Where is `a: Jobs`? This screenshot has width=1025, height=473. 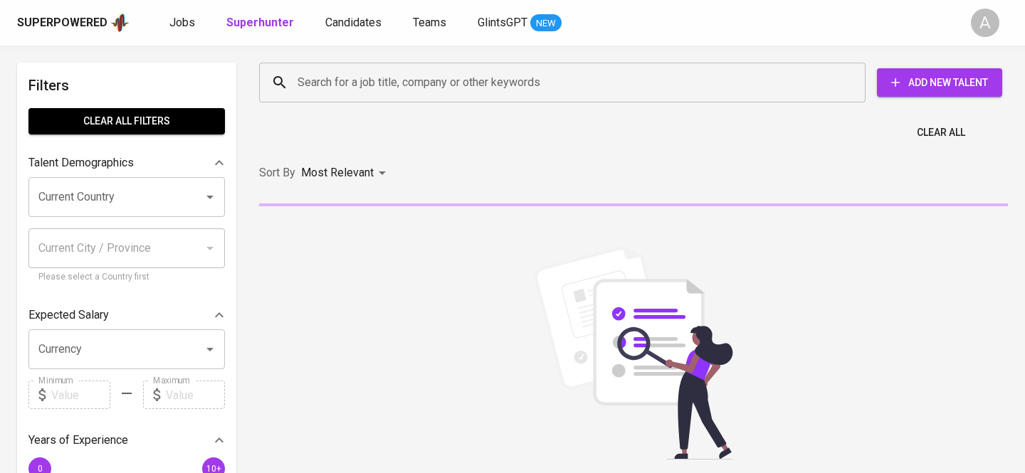
a: Jobs is located at coordinates (184, 23).